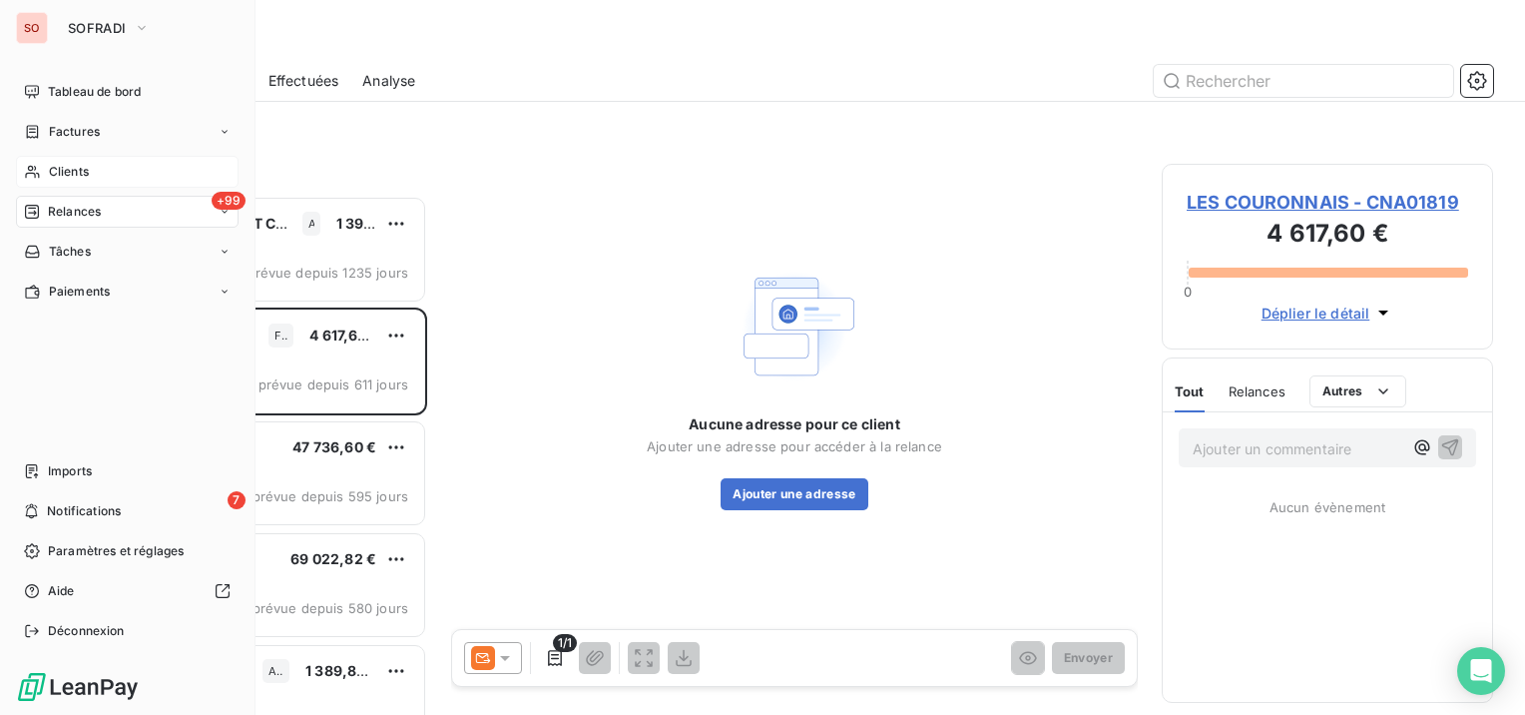 This screenshot has height=715, width=1525. Describe the element at coordinates (84, 511) in the screenshot. I see `span: Notifications` at that location.